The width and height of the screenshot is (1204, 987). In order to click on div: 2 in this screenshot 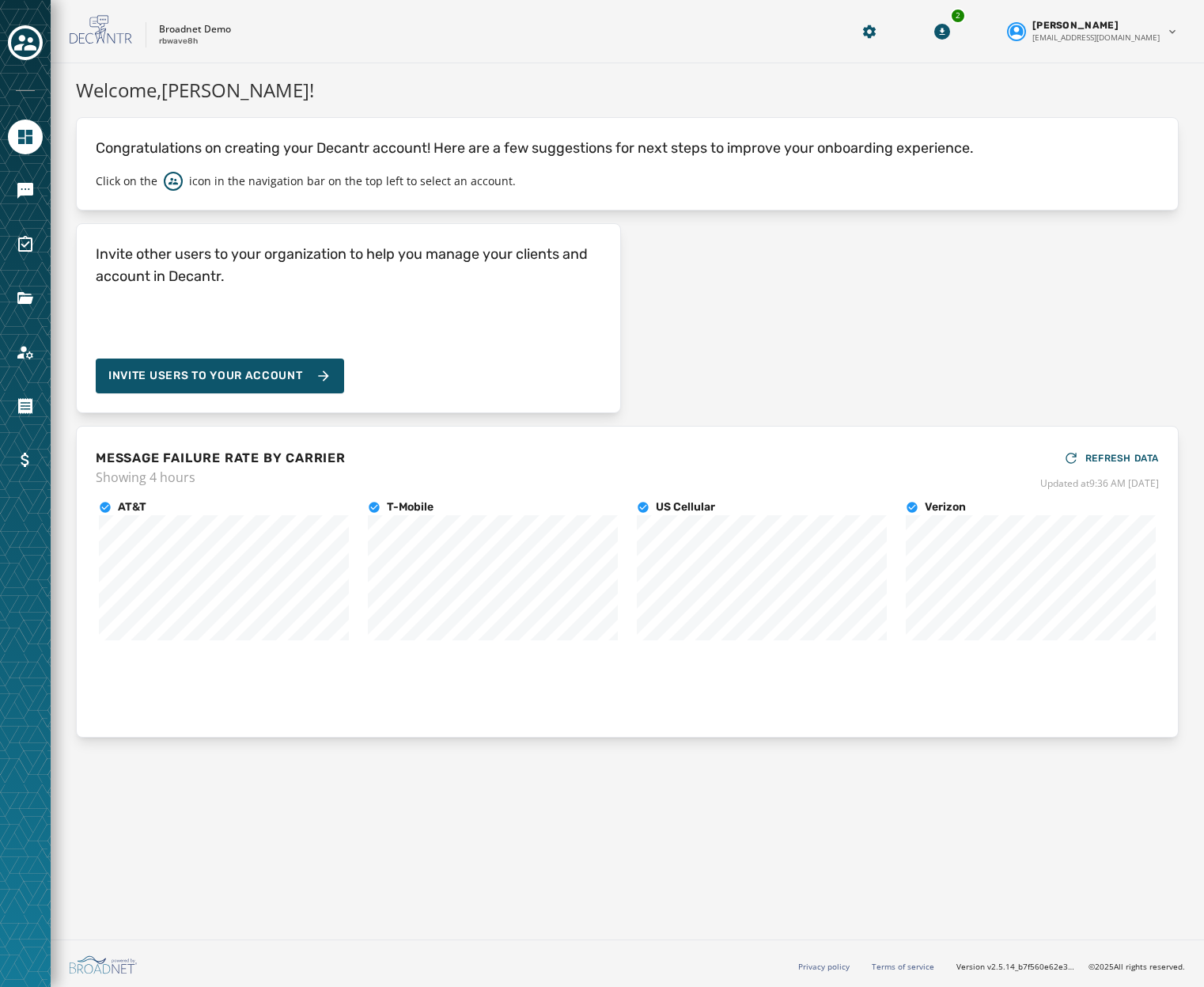, I will do `click(958, 16)`.